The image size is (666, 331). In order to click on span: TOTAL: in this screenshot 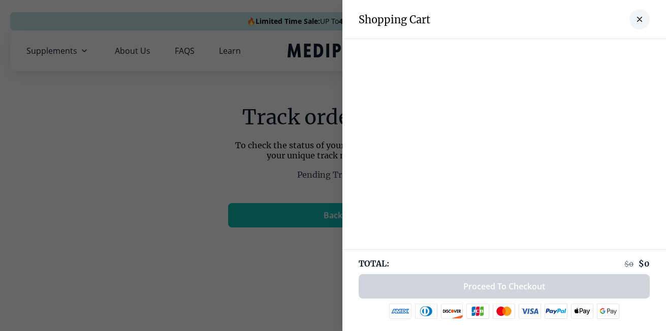, I will do `click(374, 264)`.